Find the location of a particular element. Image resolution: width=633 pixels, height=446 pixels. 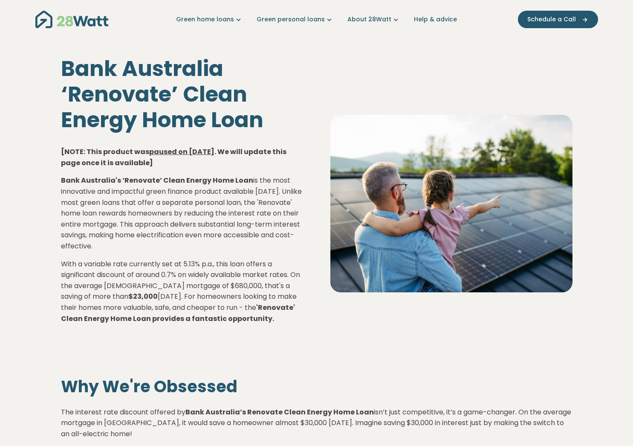

strong: Bank Australia’s Renovate Clean Energy Home Loan is located at coordinates (280, 412).